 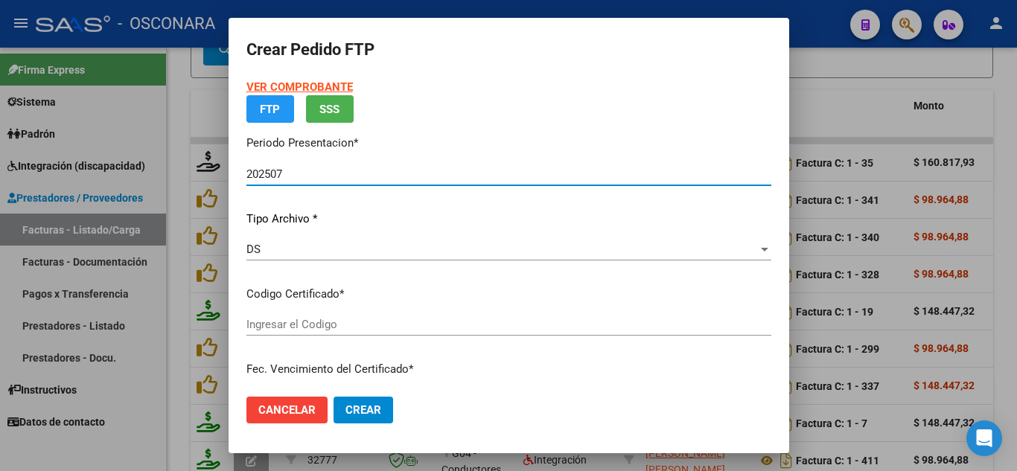 I want to click on span: SSS, so click(x=329, y=109).